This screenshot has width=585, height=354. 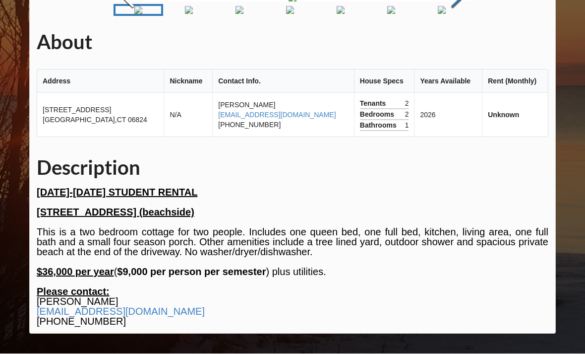 I want to click on th: Address, so click(x=100, y=81).